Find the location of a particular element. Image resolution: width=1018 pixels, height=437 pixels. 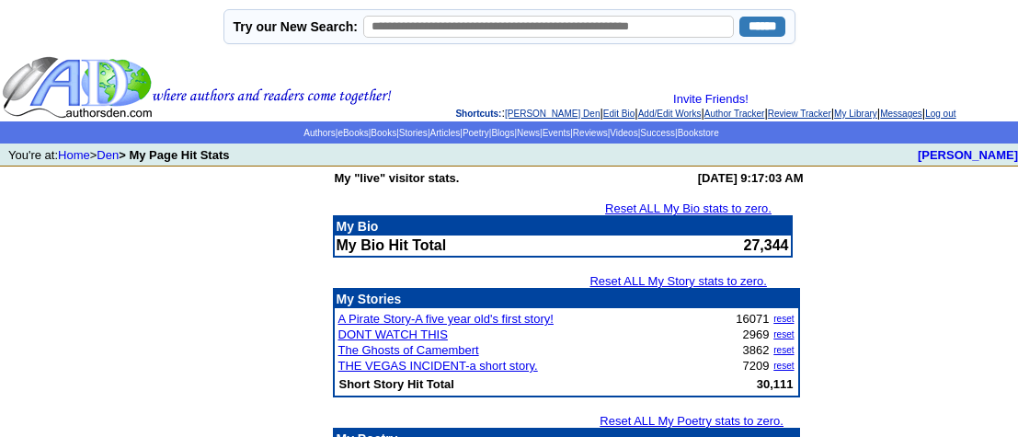

a: Poetry is located at coordinates (476, 132).